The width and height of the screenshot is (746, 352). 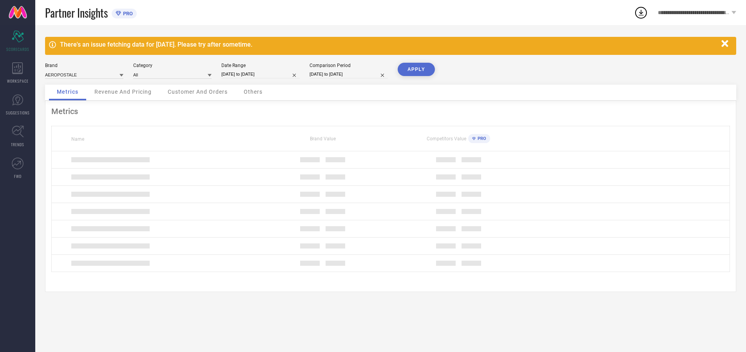 I want to click on span: FWD, so click(x=18, y=176).